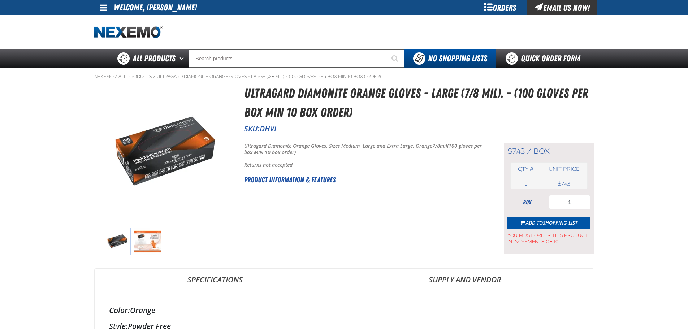 Image resolution: width=688 pixels, height=329 pixels. What do you see at coordinates (549, 237) in the screenshot?
I see `span: You must order this product in increments of 10` at bounding box center [549, 237].